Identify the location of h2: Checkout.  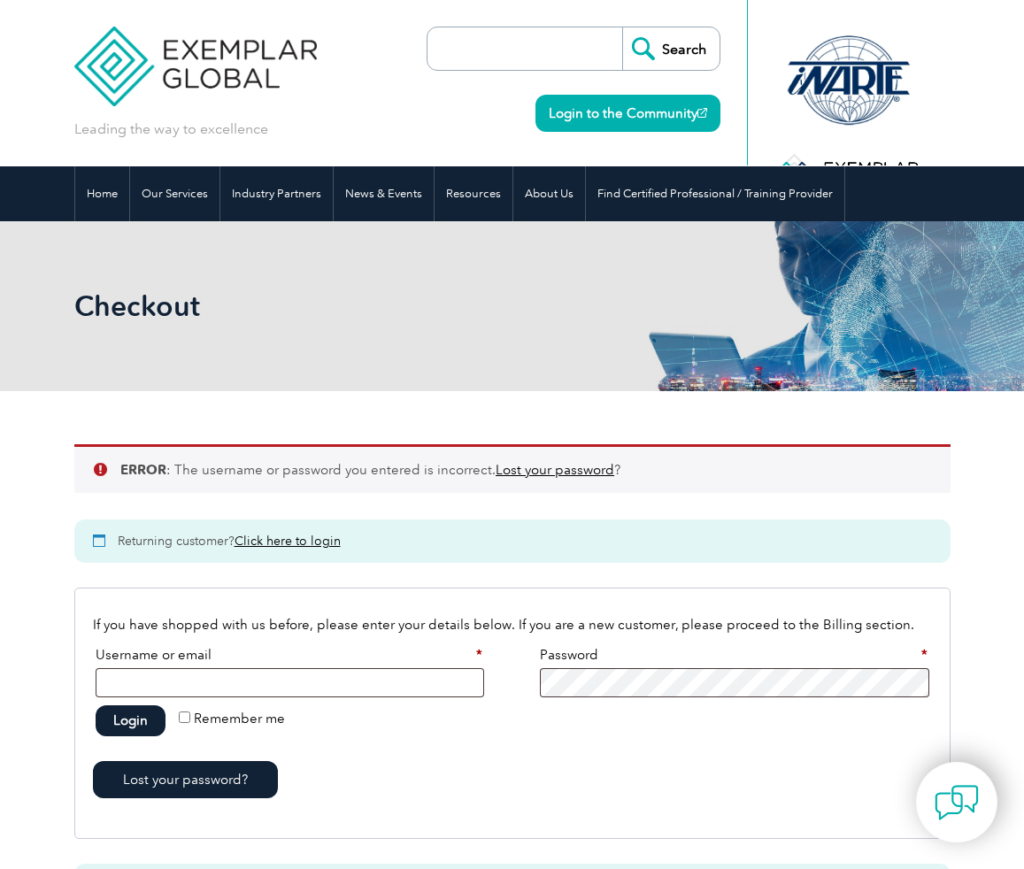
(381, 306).